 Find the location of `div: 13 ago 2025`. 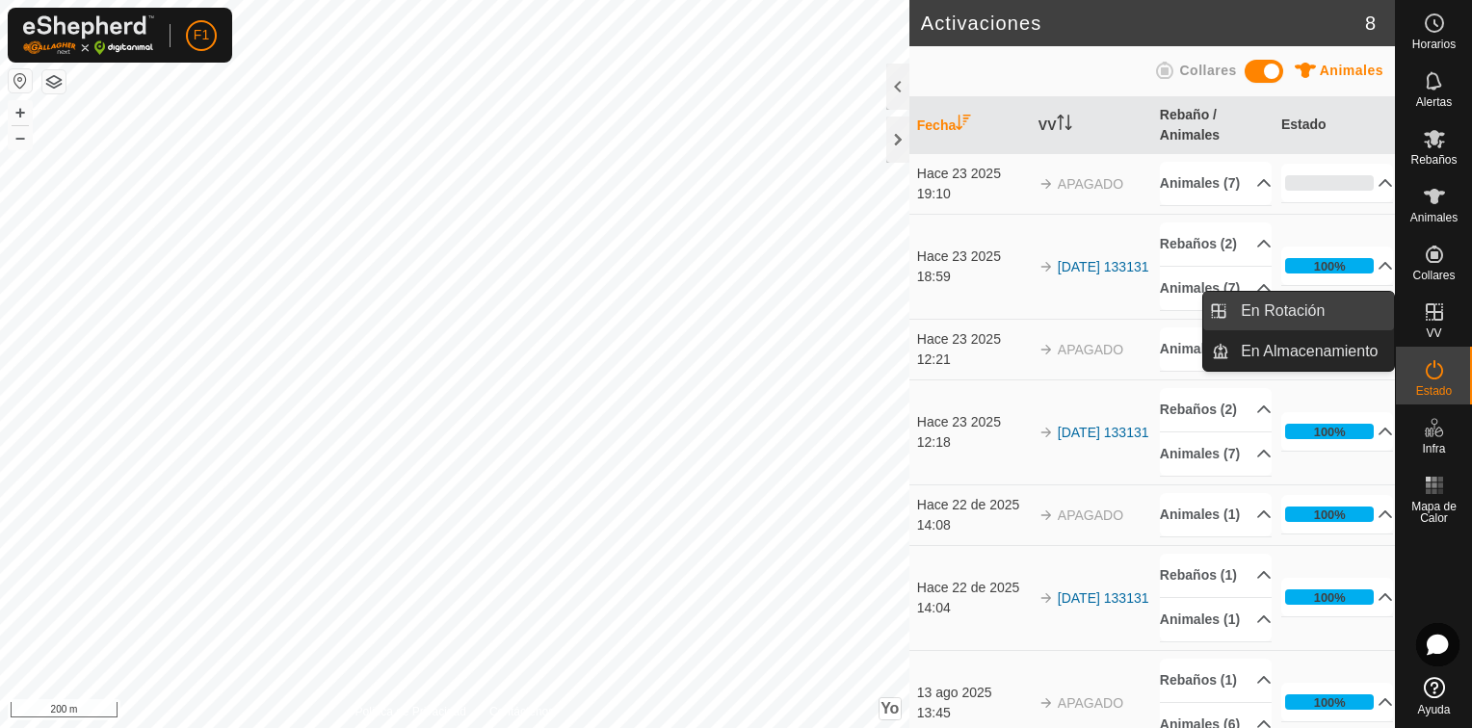

div: 13 ago 2025 is located at coordinates (973, 693).